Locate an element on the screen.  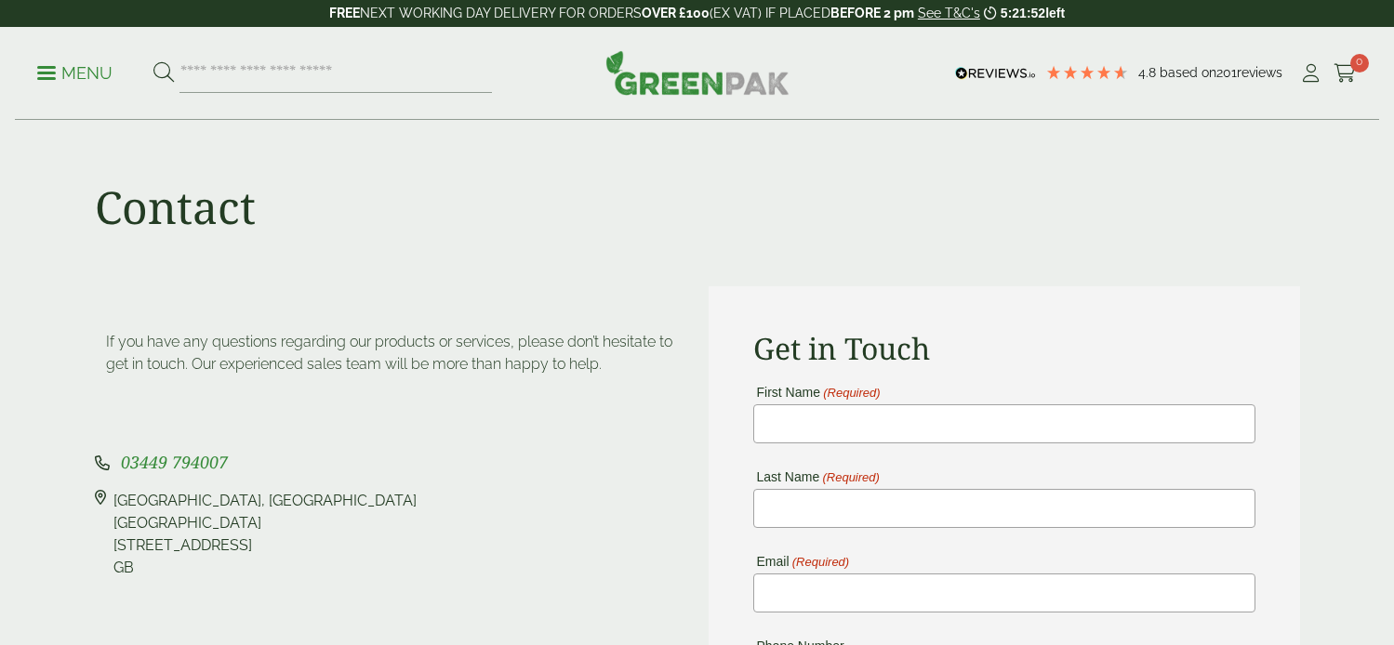
div: 4.79 Stars is located at coordinates (1087, 73).